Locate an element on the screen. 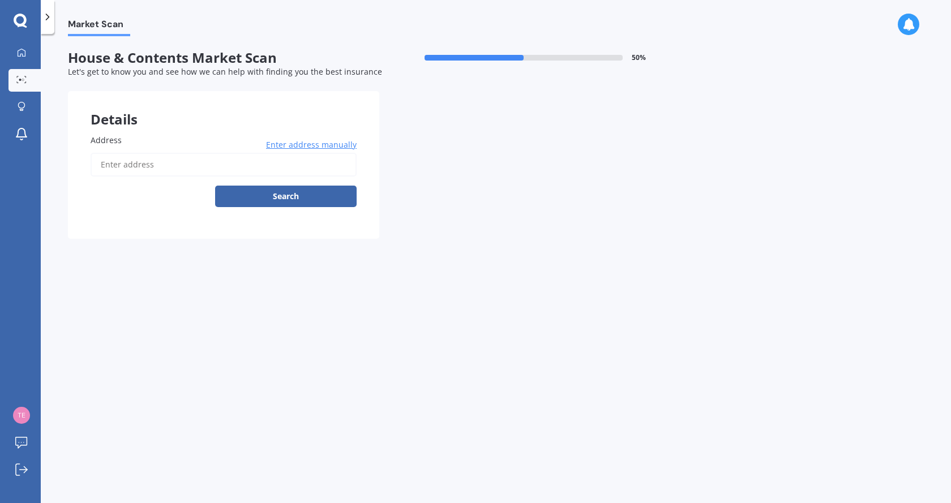 The width and height of the screenshot is (951, 503). span: House & Contents Market Scan is located at coordinates (224, 58).